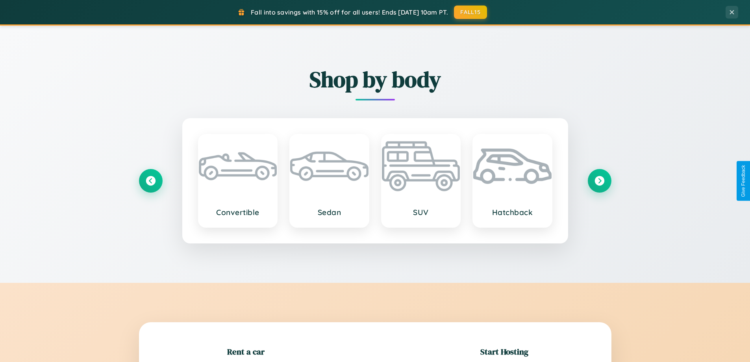 This screenshot has width=750, height=362. I want to click on h3: Sedan, so click(329, 212).